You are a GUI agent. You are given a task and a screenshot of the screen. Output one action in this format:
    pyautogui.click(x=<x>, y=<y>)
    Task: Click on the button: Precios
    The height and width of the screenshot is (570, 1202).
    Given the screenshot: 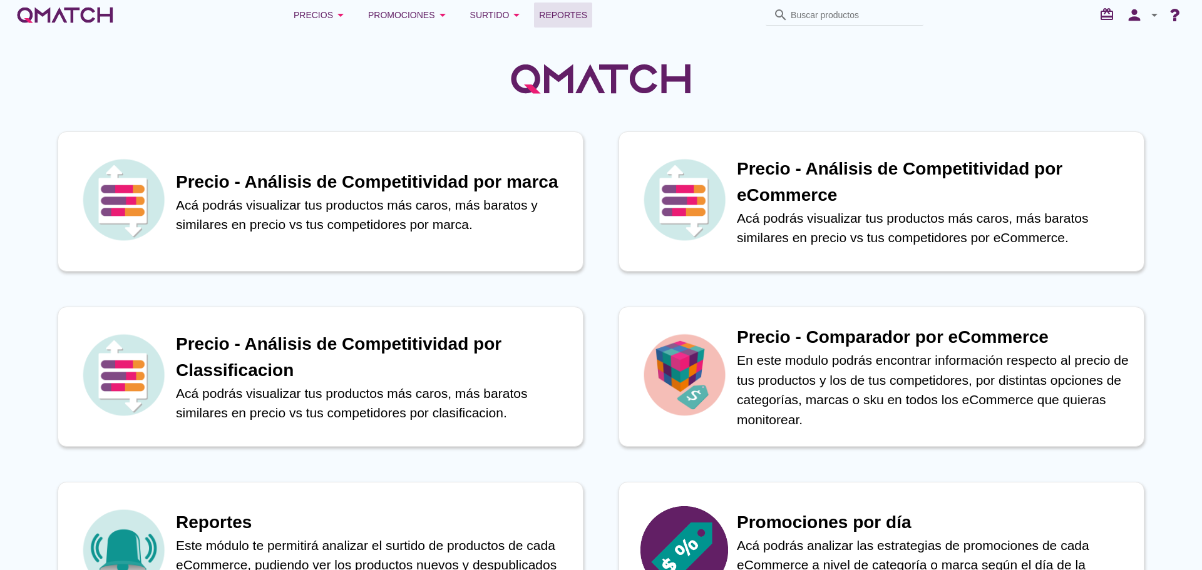 What is the action you would take?
    pyautogui.click(x=321, y=15)
    